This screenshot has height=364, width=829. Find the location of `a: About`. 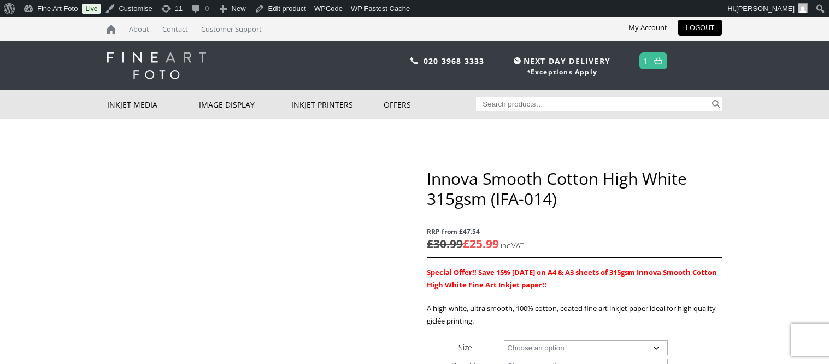

a: About is located at coordinates (139, 29).